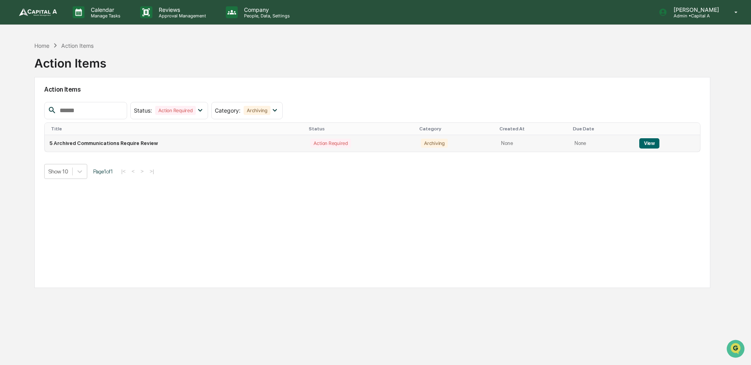  What do you see at coordinates (139, 67) in the screenshot?
I see `button: Start new chat` at bounding box center [139, 67].